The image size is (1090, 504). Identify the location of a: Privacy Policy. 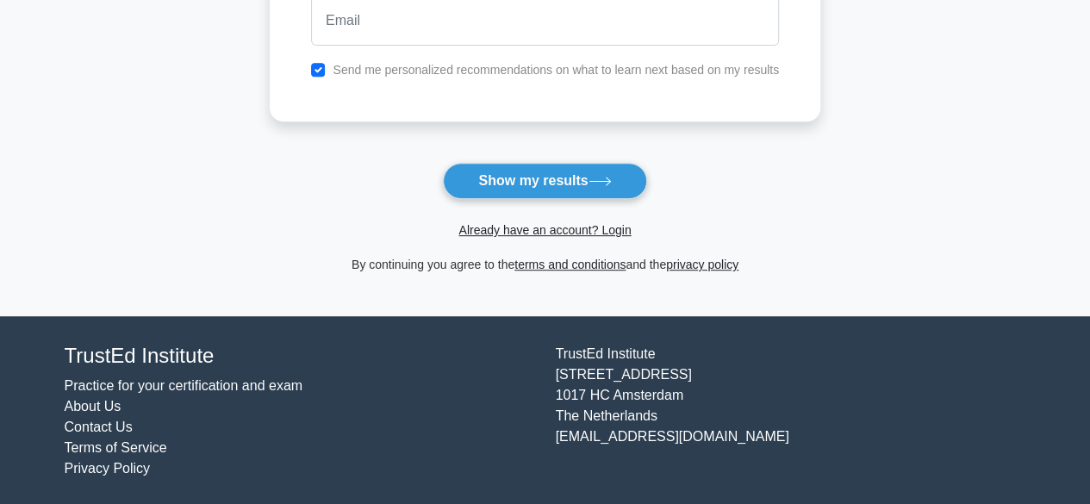
(108, 468).